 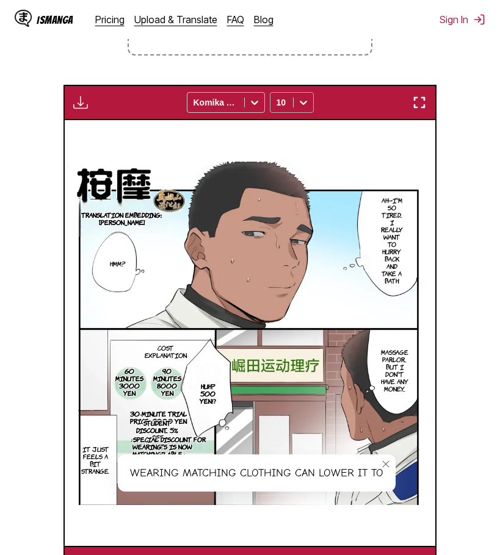 I want to click on p: Cost explanation, so click(x=165, y=352).